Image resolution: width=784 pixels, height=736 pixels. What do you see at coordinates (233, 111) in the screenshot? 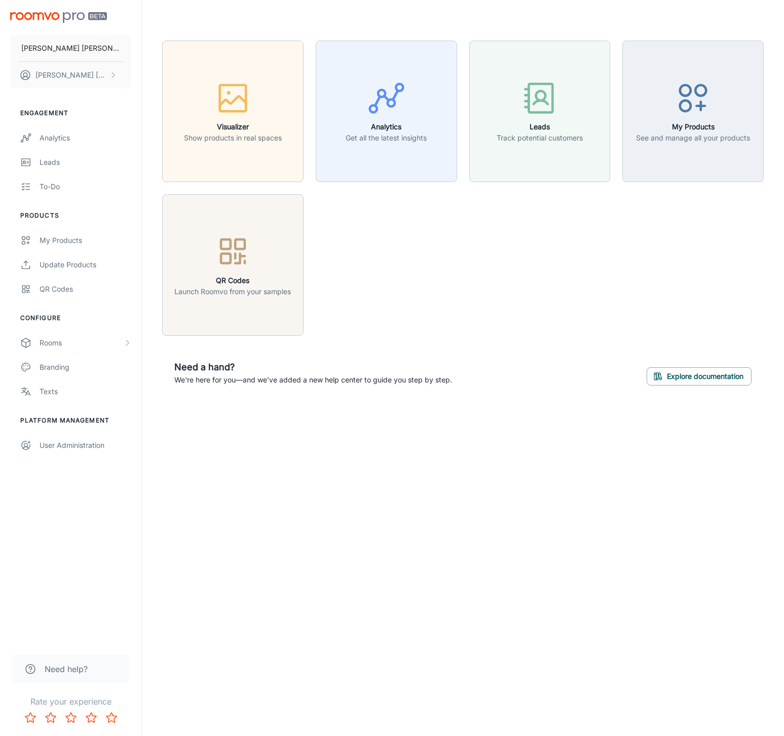
I see `button: VisualizerShow products in real spaces` at bounding box center [233, 111].